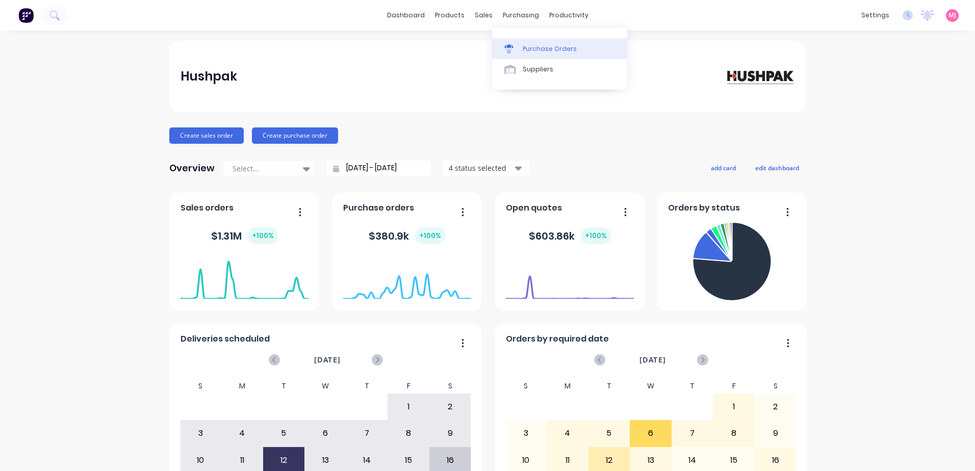 Image resolution: width=975 pixels, height=471 pixels. Describe the element at coordinates (244, 236) in the screenshot. I see `div: $ 1.31M` at that location.